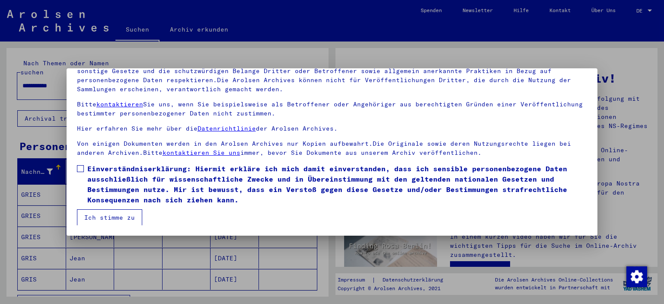 The image size is (664, 304). What do you see at coordinates (227, 128) in the screenshot?
I see `a: Datenrichtlinie` at bounding box center [227, 128].